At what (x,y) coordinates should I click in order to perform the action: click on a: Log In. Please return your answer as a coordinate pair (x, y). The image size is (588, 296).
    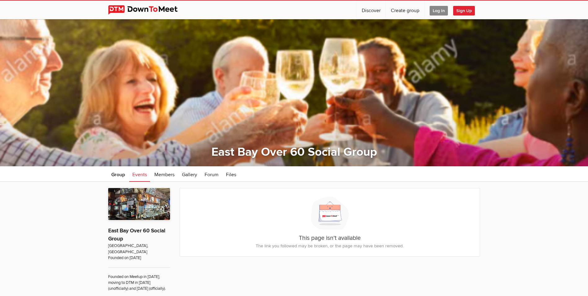
    Looking at the image, I should click on (439, 10).